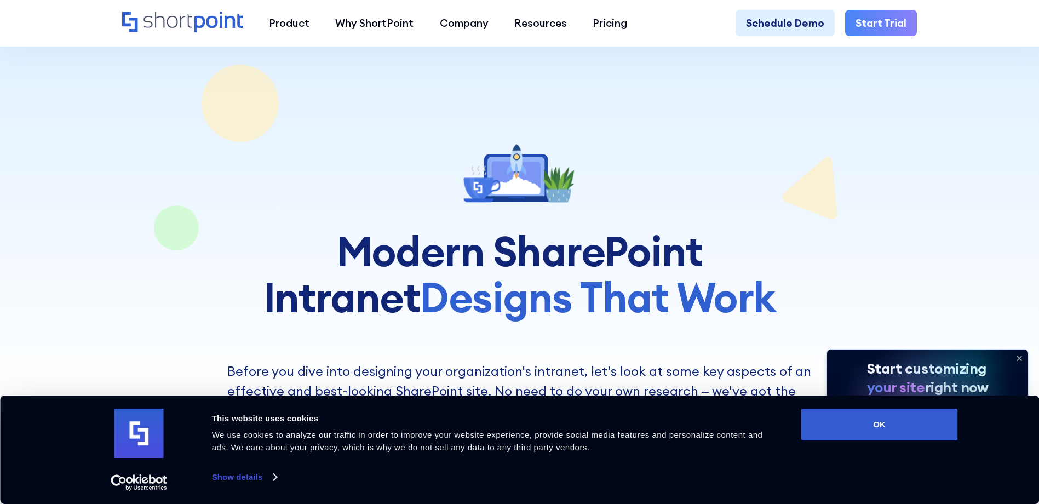  I want to click on a: Pricing, so click(610, 22).